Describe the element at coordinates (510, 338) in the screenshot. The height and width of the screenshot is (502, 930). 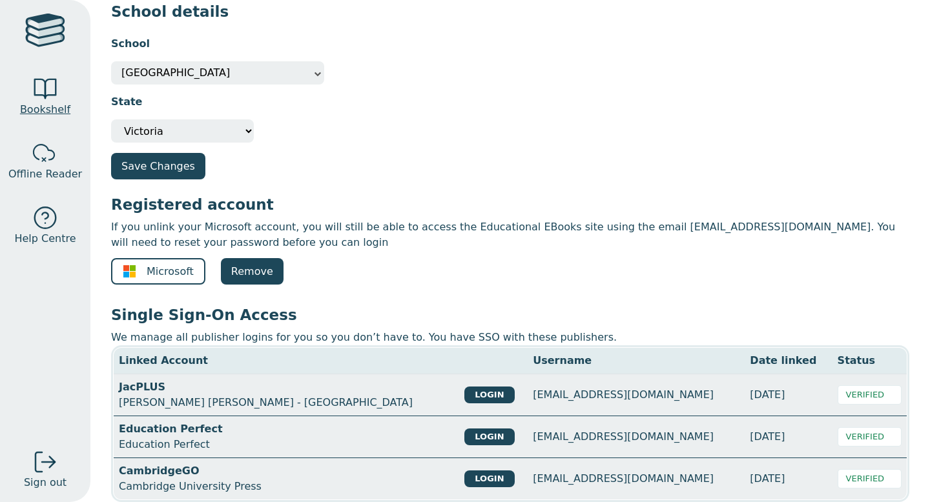
I see `p: We manage all publisher logins for you so you don’t have to. You have SSO with these publishers.` at that location.